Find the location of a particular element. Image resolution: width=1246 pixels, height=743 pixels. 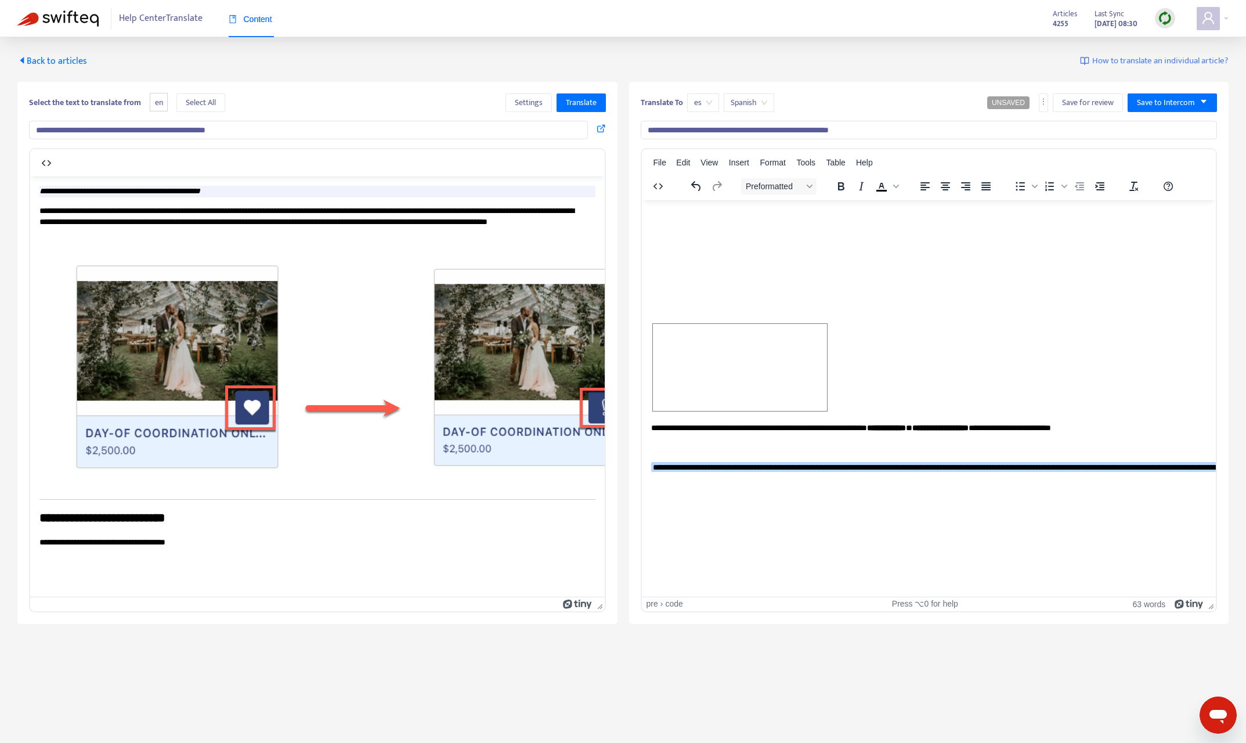

span: Table is located at coordinates (835, 163).